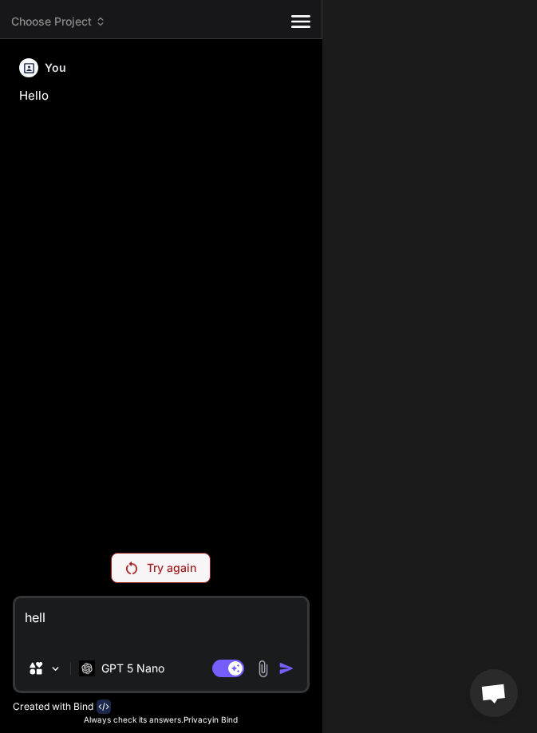 This screenshot has width=537, height=733. I want to click on p: Try again, so click(171, 568).